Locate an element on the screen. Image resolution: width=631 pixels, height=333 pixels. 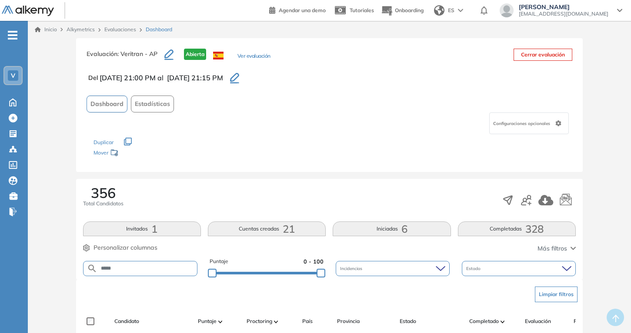
span: Evaluación is located at coordinates (538, 322).